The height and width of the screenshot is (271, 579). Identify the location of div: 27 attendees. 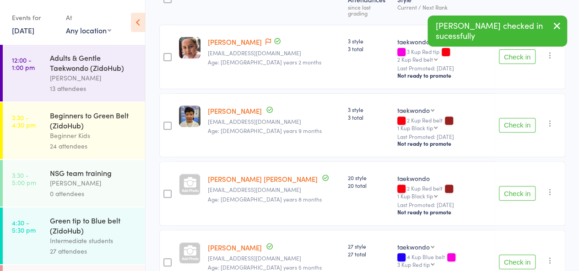
(93, 251).